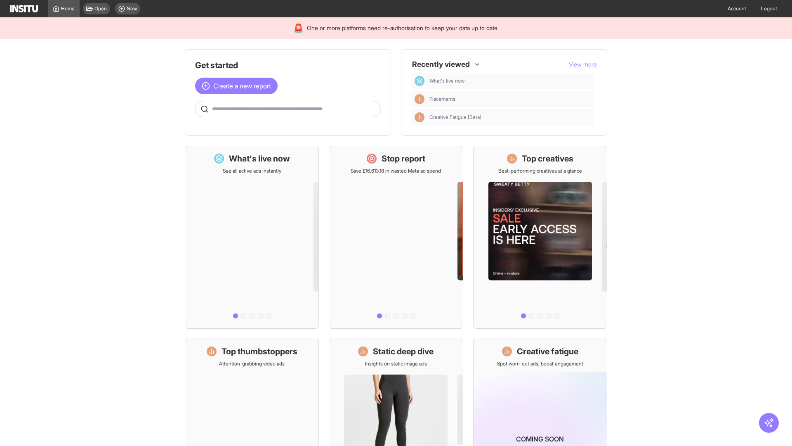 This screenshot has width=792, height=446. I want to click on p: See all active ads instantly, so click(252, 171).